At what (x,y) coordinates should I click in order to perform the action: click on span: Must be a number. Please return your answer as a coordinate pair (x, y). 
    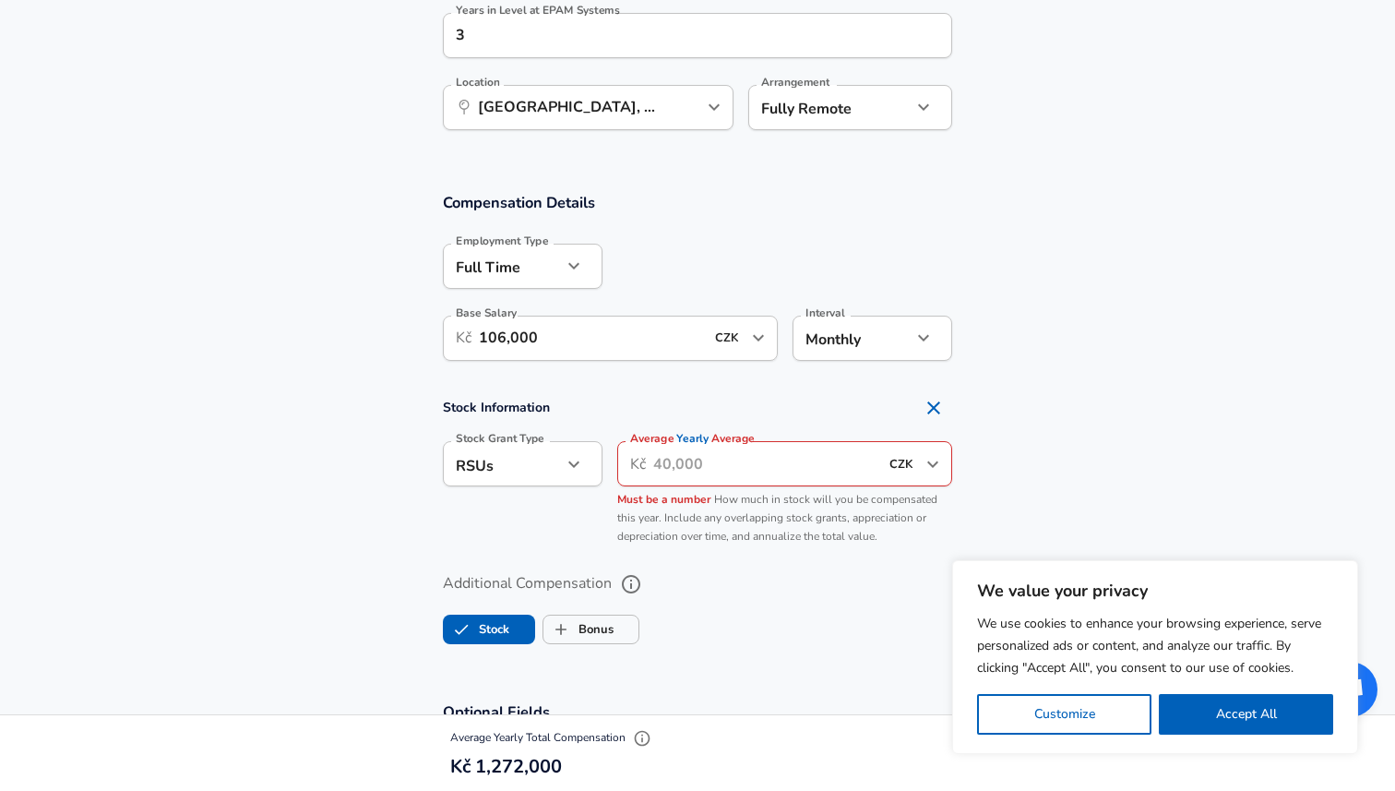
    Looking at the image, I should click on (664, 499).